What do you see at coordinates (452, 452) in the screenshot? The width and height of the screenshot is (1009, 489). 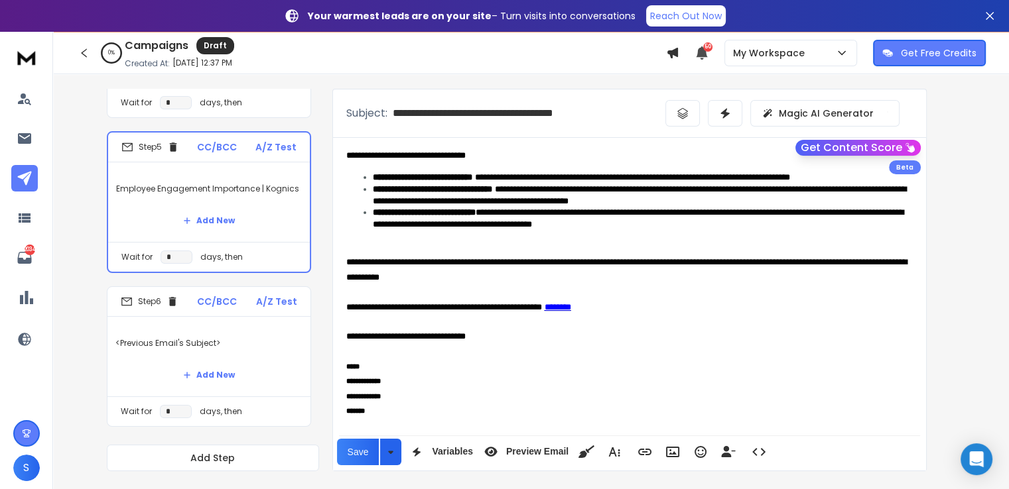 I see `span: Variables` at bounding box center [452, 452].